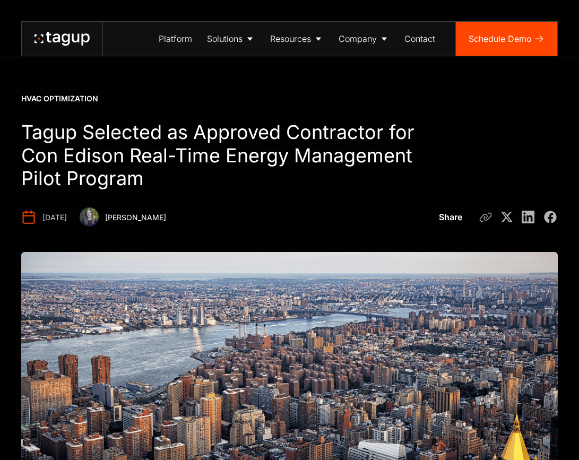  Describe the element at coordinates (231, 39) in the screenshot. I see `a: Solutions` at that location.